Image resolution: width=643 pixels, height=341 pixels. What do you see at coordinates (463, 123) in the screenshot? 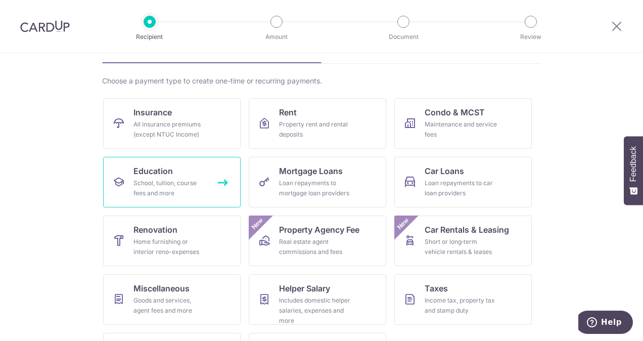
I see `a: Condo & MCSTMaintenance and service fees` at bounding box center [463, 123].